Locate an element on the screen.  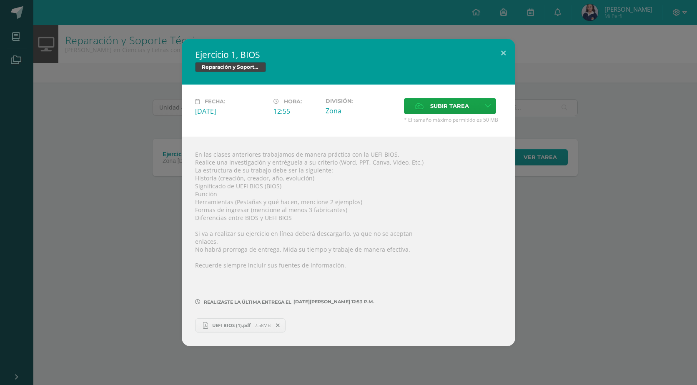
div: En las clases anteriores trabajamos de manera práctica con la UEFI BIOS. Realice una investigació... is located at coordinates (348, 241).